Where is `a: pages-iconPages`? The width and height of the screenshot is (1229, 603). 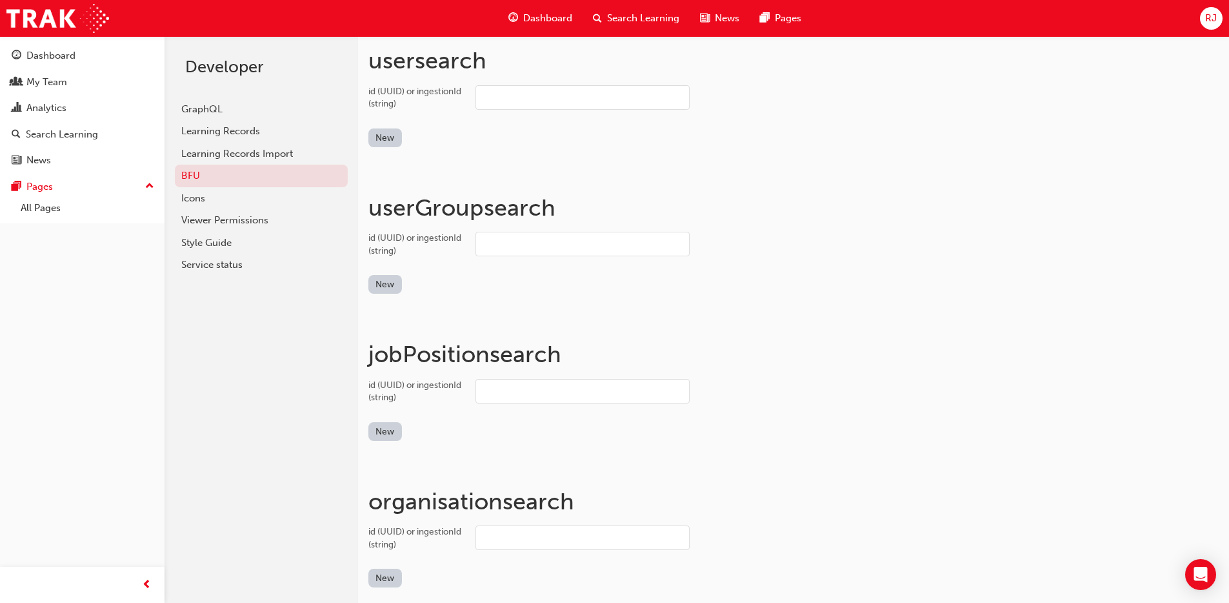
a: pages-iconPages is located at coordinates (781, 18).